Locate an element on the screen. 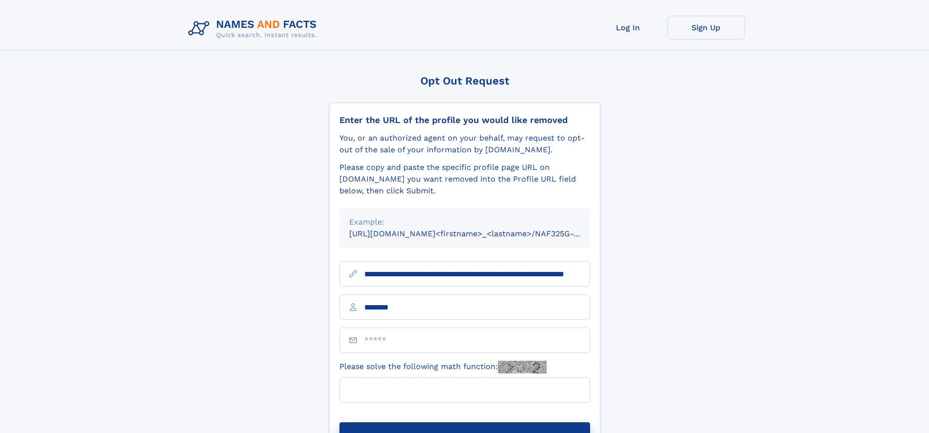  div: Opt Out Request is located at coordinates (465, 80).